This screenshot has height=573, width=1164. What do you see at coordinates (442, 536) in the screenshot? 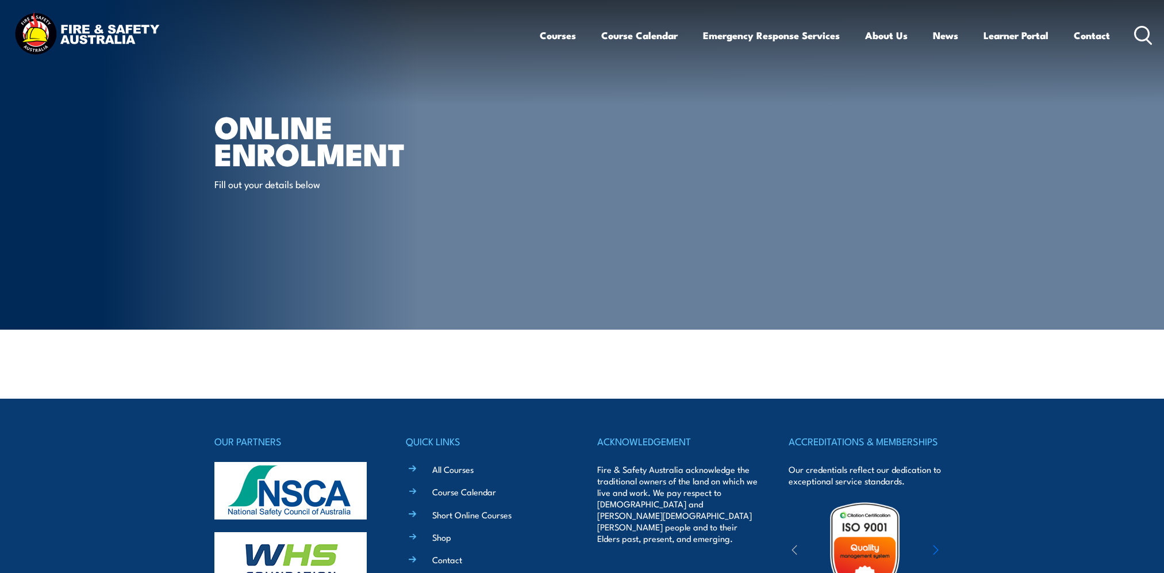
I see `a: Shop` at bounding box center [442, 536].